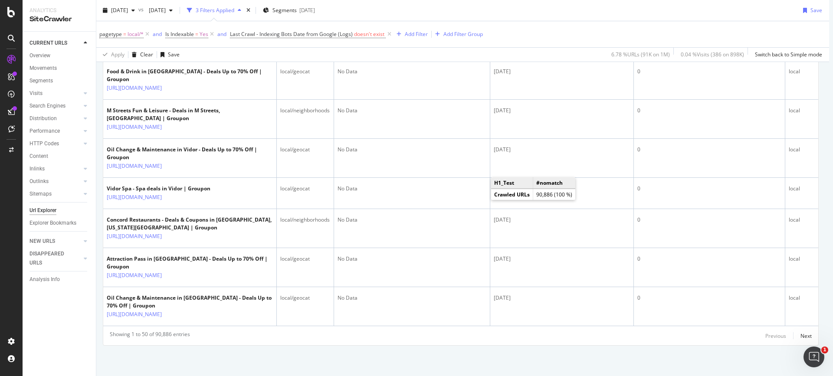 This screenshot has height=376, width=833. Describe the element at coordinates (806, 336) in the screenshot. I see `button: Next` at that location.